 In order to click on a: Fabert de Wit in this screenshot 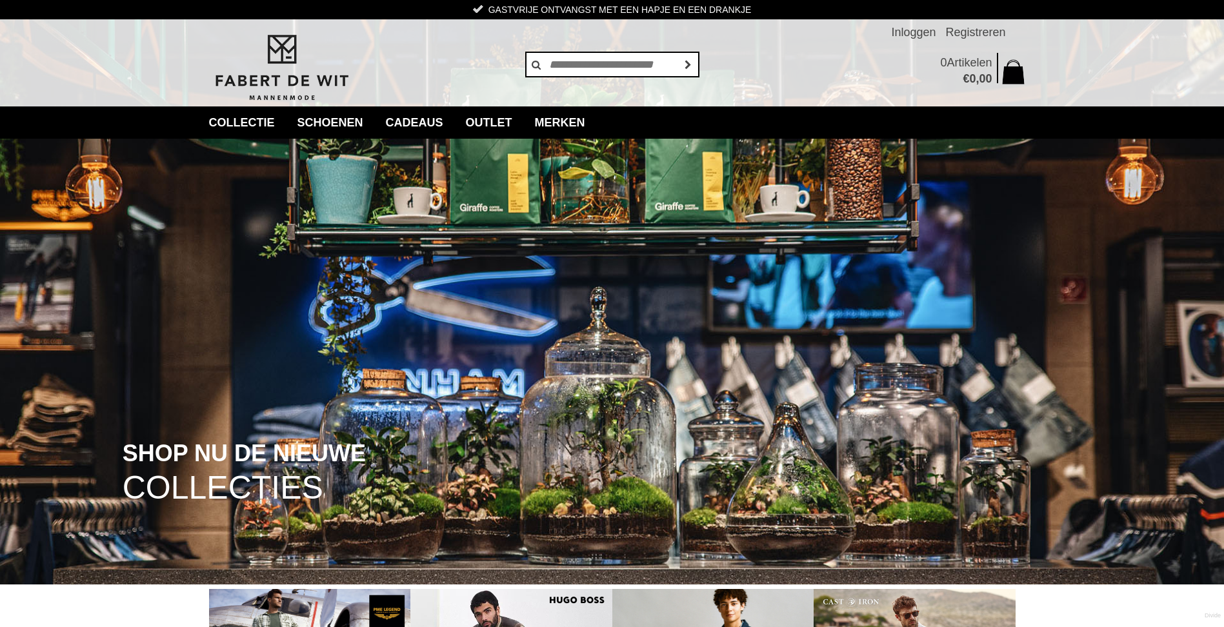, I will do `click(281, 68)`.